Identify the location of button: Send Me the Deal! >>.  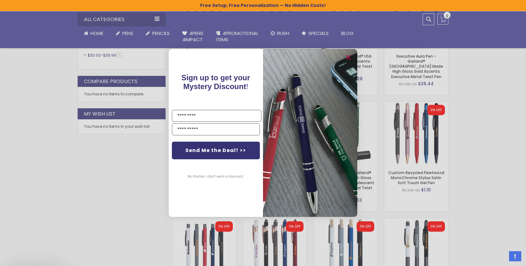
(216, 150).